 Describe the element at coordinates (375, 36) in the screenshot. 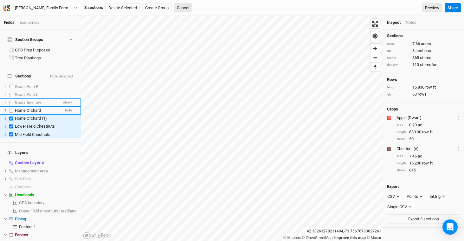

I see `button: Find my location` at that location.